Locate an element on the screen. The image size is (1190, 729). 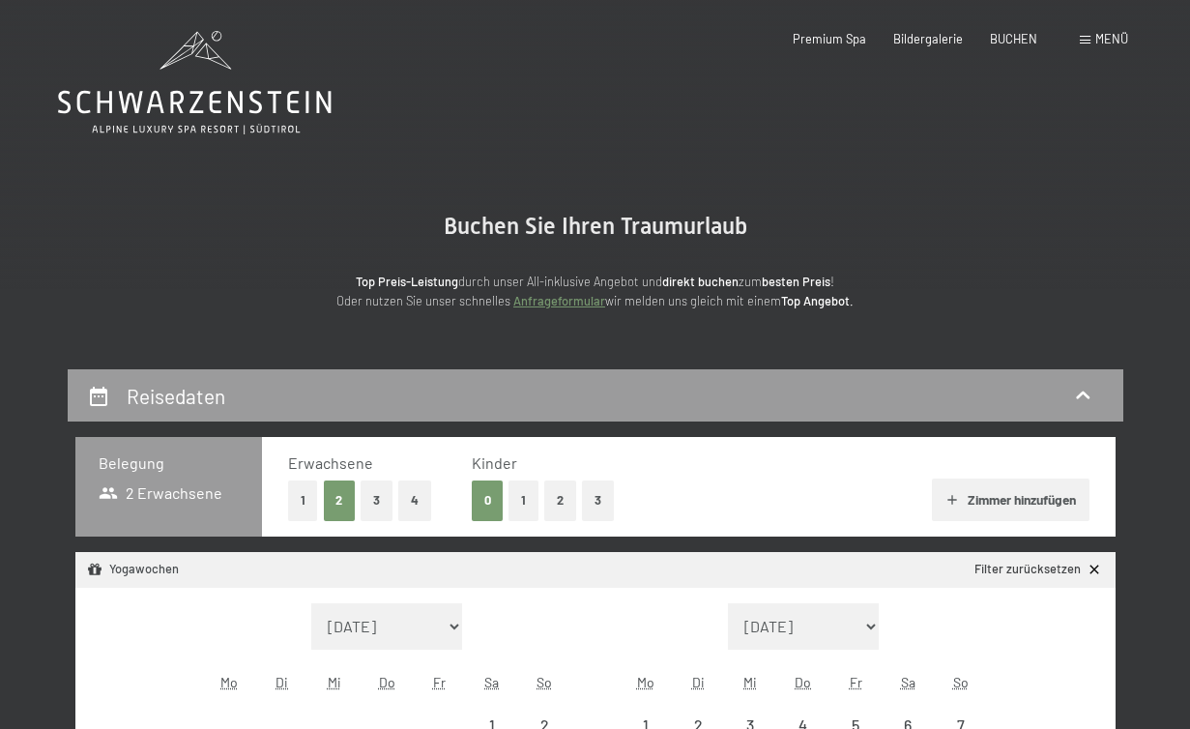
p: durch unser All-inklusive Angebot und zum ! Oder nutzen Sie unser schnelles wir melden uns gleich... is located at coordinates (595, 291).